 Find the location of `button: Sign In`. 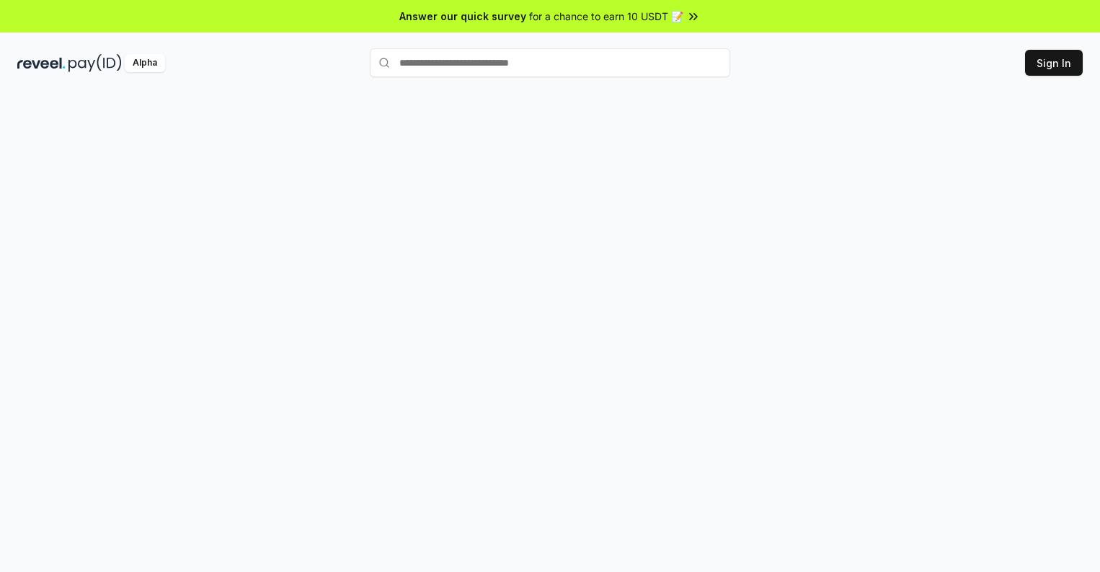

button: Sign In is located at coordinates (1054, 63).